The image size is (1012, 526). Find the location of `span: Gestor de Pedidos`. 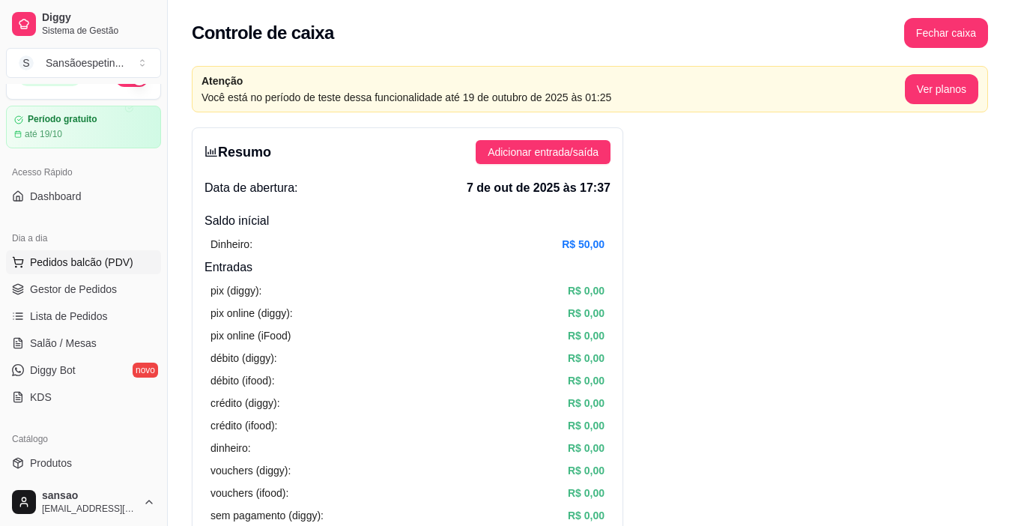

span: Gestor de Pedidos is located at coordinates (73, 289).